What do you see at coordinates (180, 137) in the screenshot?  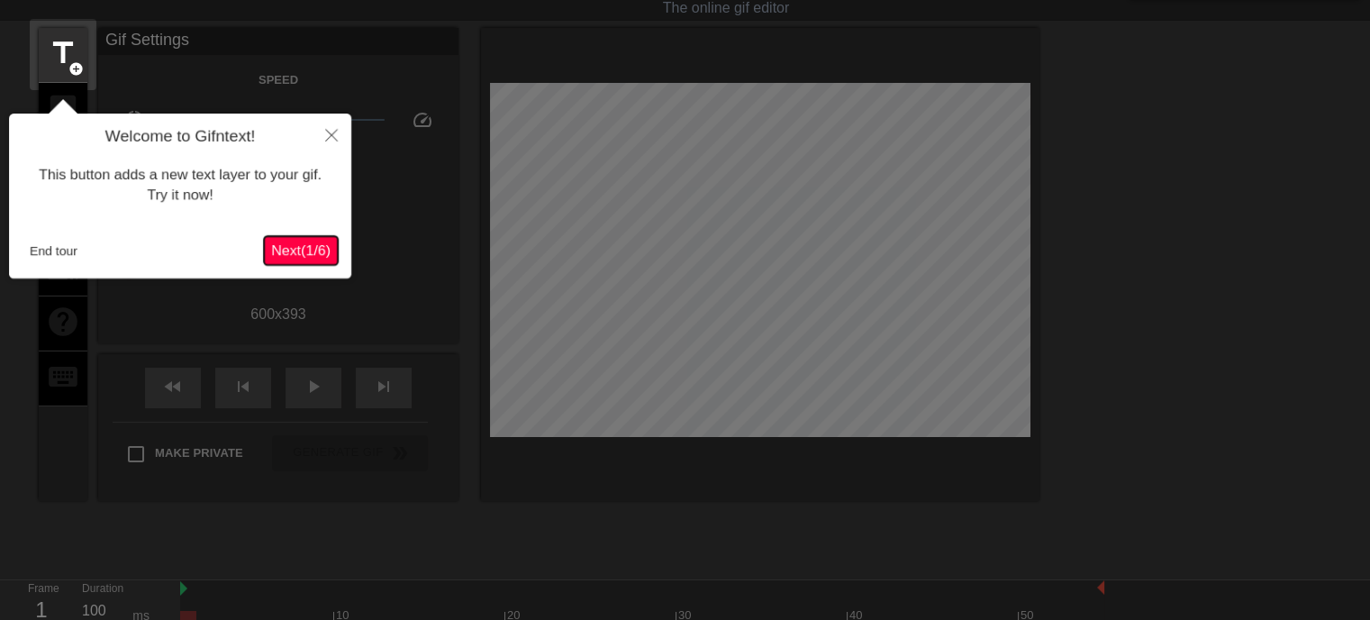 I see `h4: Welcome to Gifntext!` at bounding box center [180, 137].